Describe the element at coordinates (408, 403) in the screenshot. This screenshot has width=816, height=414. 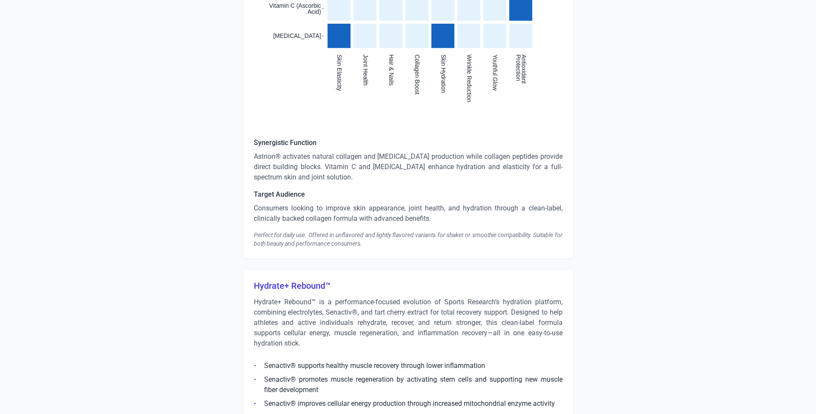
I see `li: Senactiv® improves cellular energy production through increased mitochondrial enzyme activity` at that location.